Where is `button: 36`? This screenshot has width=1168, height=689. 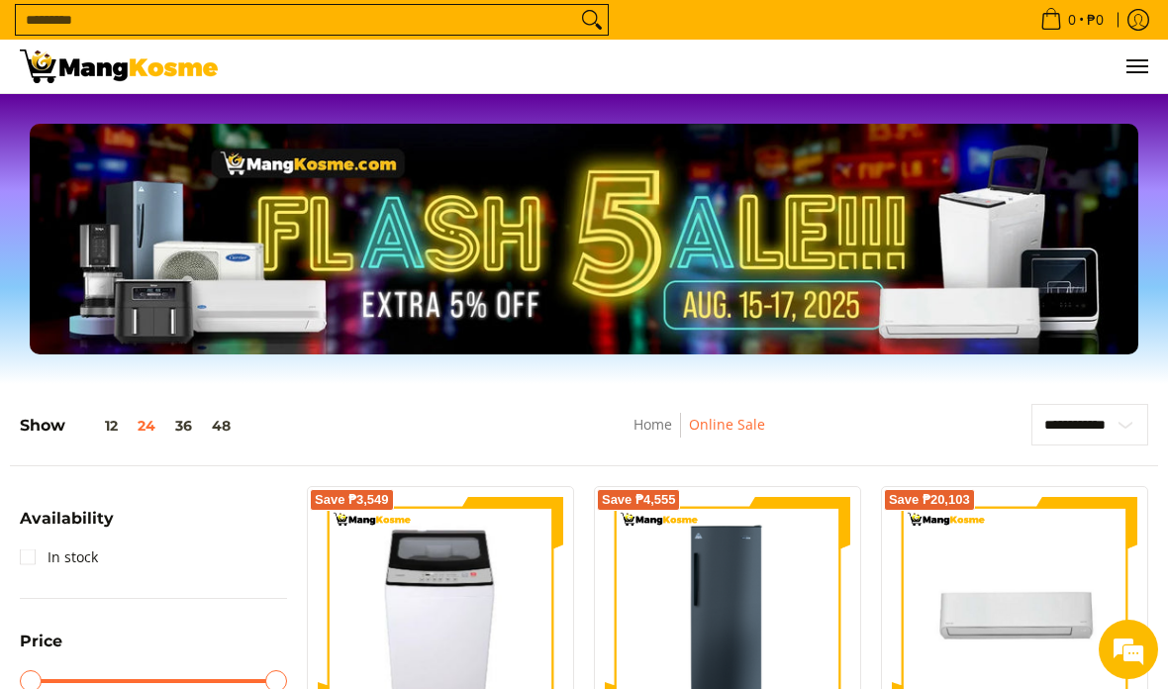
button: 36 is located at coordinates (183, 426).